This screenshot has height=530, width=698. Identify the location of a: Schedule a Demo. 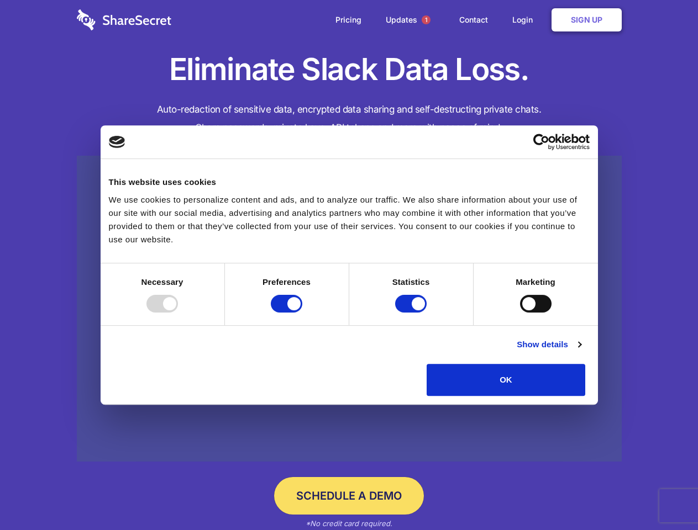
(349, 496).